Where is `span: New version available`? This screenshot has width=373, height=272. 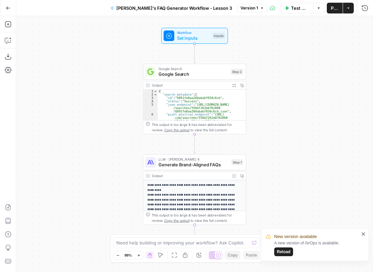 span: New version available is located at coordinates (295, 237).